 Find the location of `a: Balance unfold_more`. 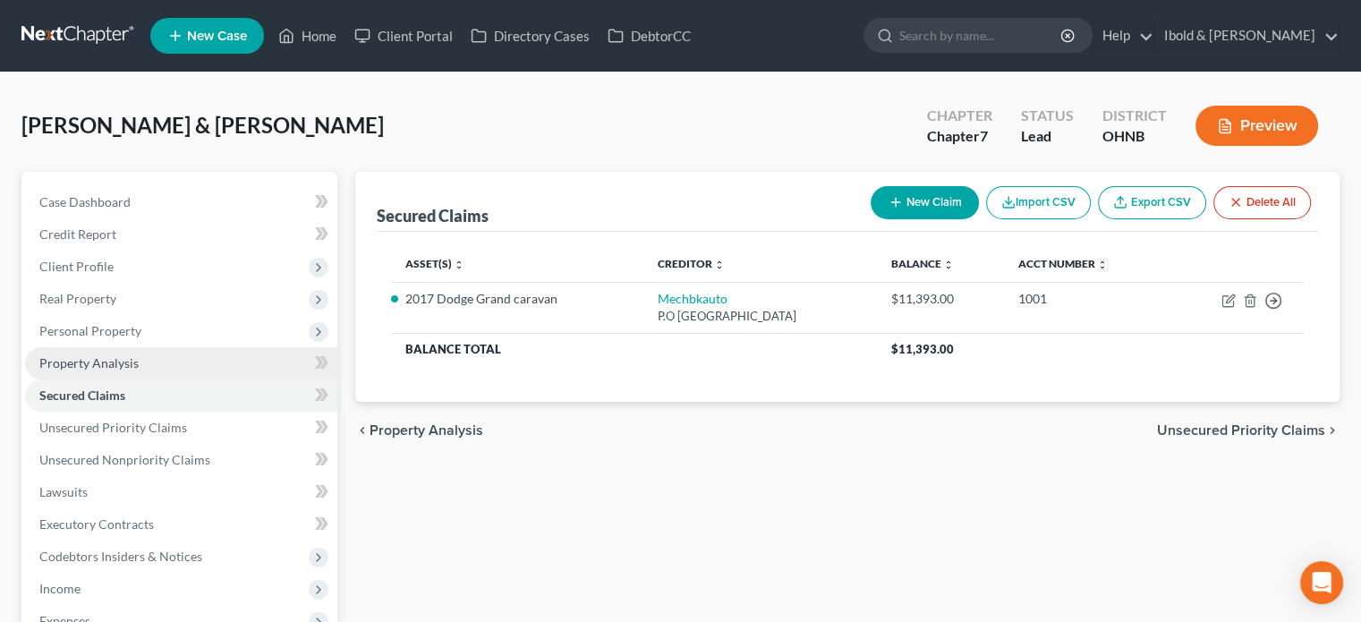

a: Balance unfold_more is located at coordinates (923, 263).